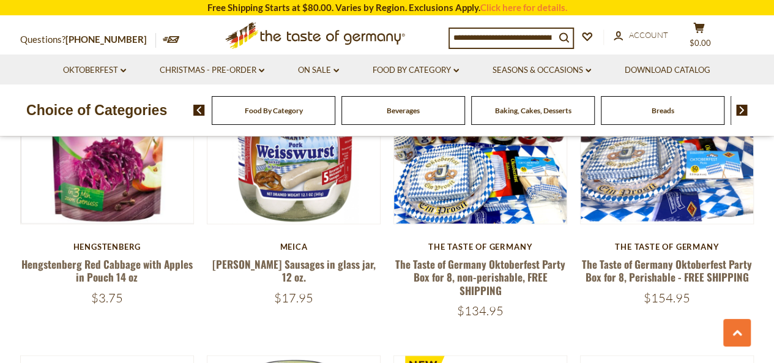 This screenshot has width=774, height=363. Describe the element at coordinates (742, 110) in the screenshot. I see `img: next arrow` at that location.